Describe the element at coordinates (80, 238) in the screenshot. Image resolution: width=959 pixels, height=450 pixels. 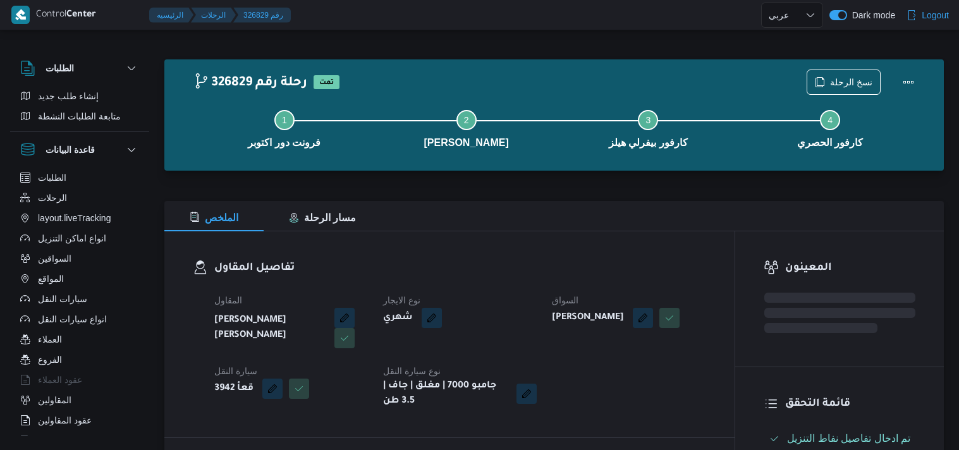
I see `button: انواع اماكن التنزيل` at that location.